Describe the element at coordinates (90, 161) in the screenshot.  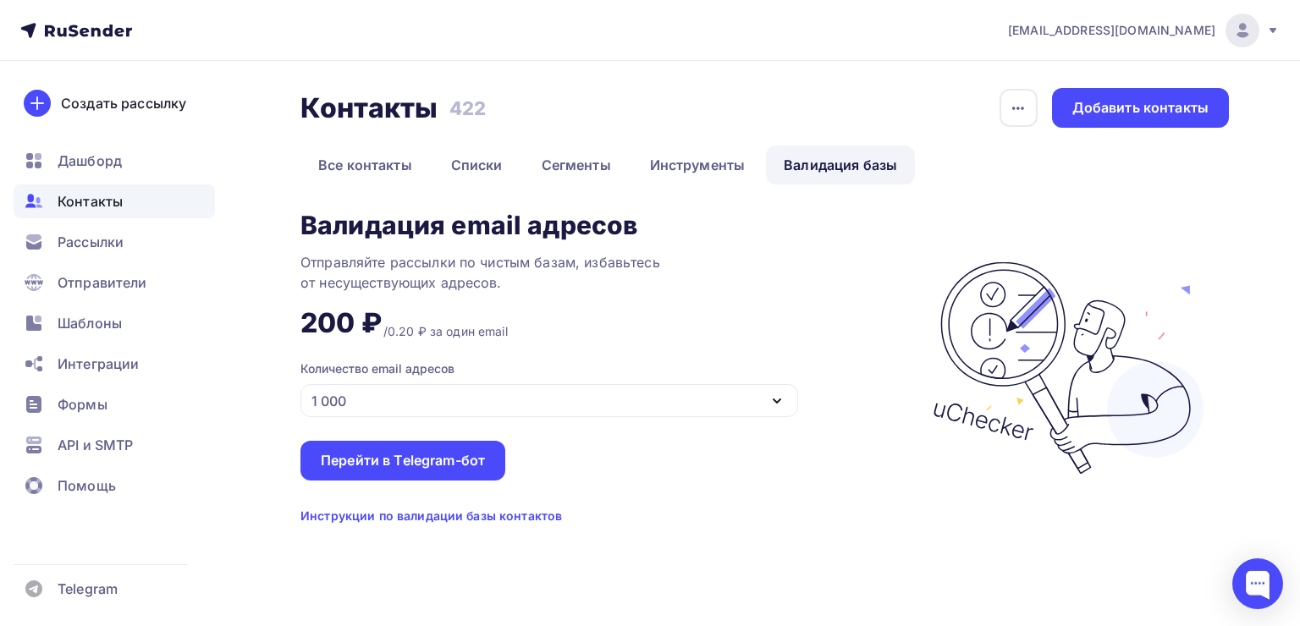
I see `span: Дашборд` at that location.